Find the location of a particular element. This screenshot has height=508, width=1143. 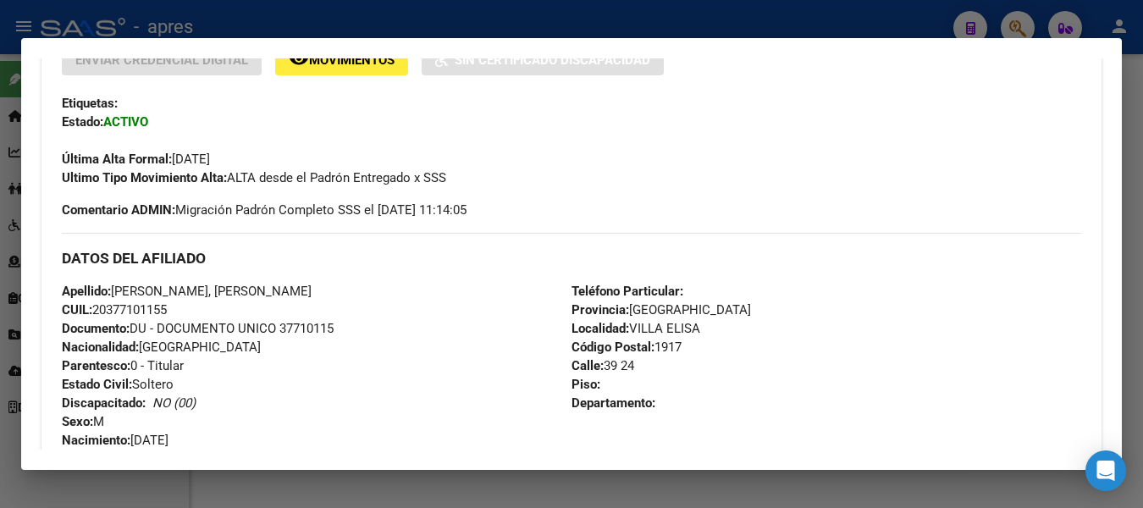

i: NO (00) is located at coordinates (174, 403).